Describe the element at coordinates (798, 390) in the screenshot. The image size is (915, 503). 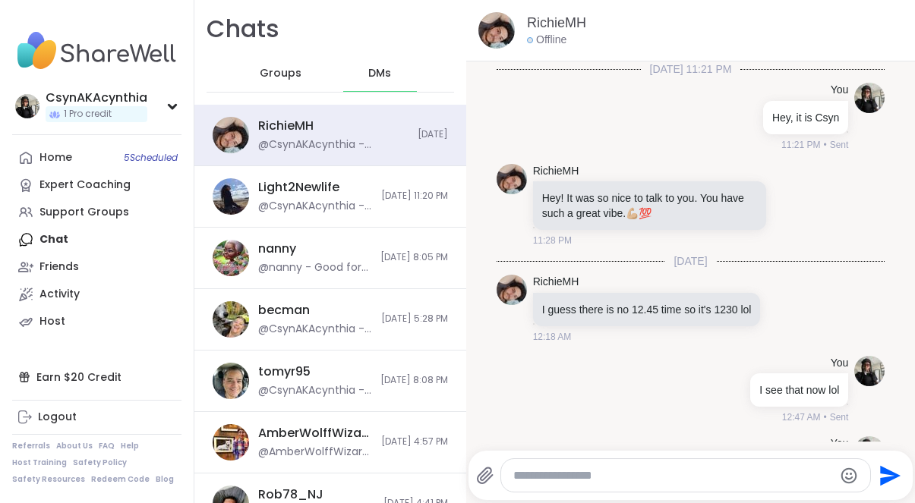
I see `p: I see that now lol` at that location.